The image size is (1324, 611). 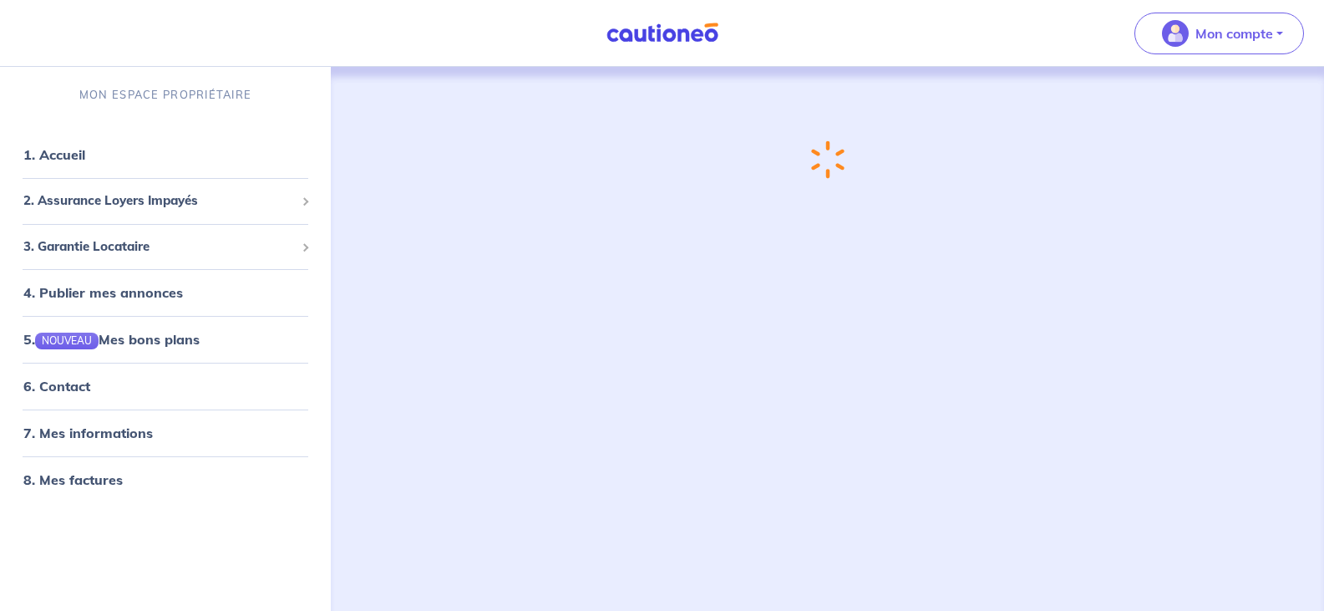 What do you see at coordinates (165, 433) in the screenshot?
I see `div: 7. Mes informations` at bounding box center [165, 433].